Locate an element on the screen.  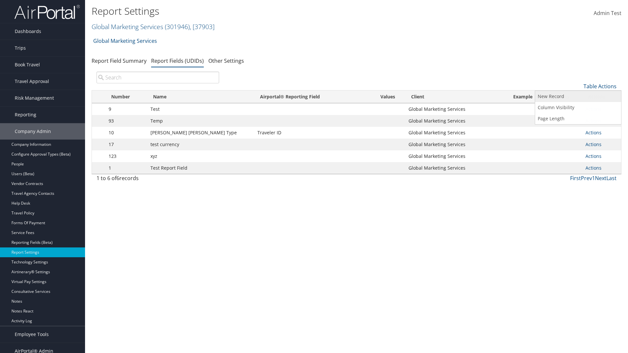
span: Book Travel is located at coordinates (27, 65).